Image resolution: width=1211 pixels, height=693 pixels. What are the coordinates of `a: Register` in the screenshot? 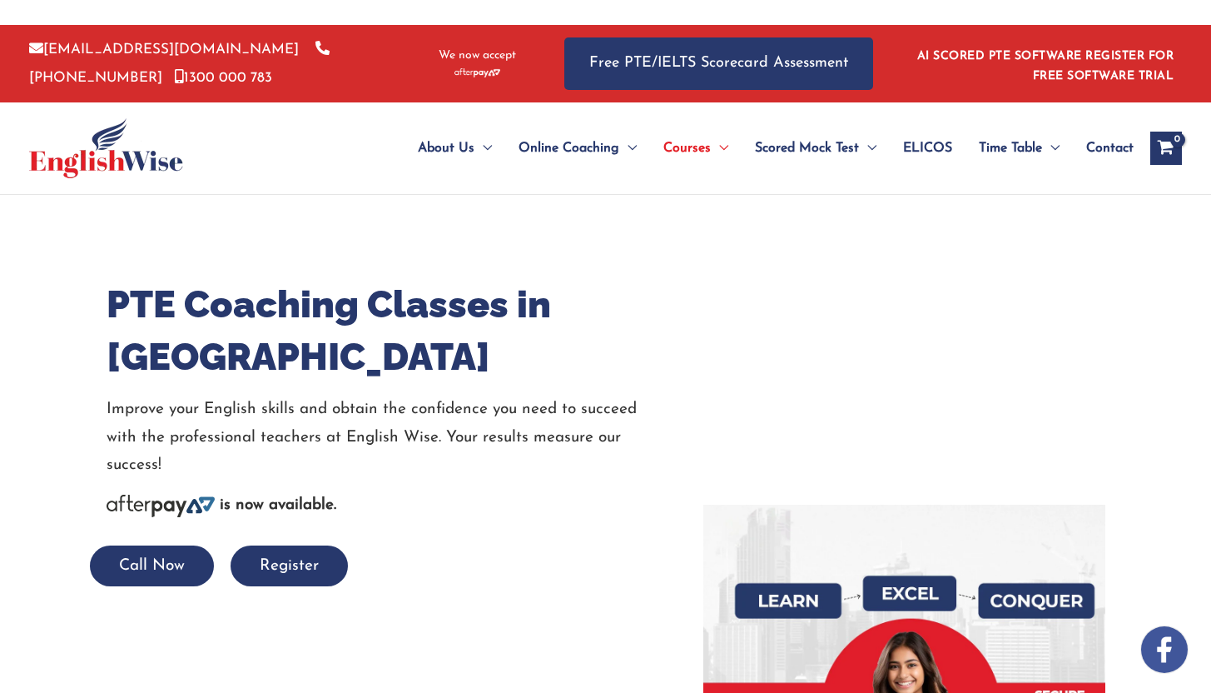 It's located at (289, 565).